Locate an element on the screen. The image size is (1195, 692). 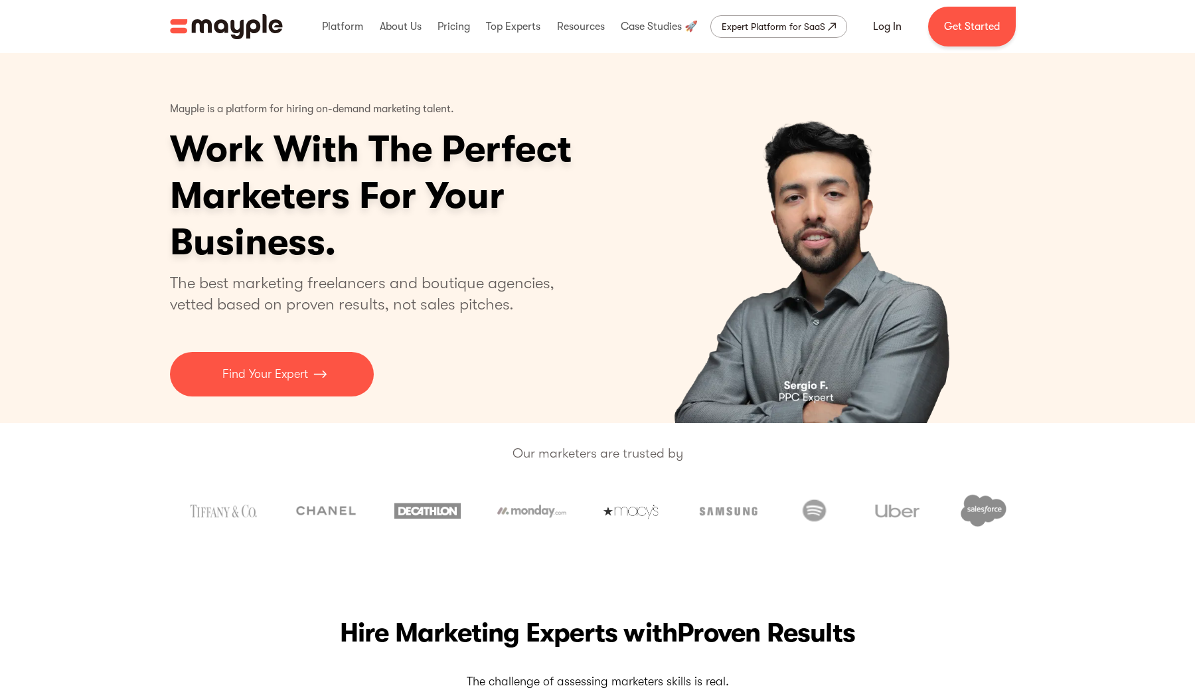
a: home is located at coordinates (226, 27).